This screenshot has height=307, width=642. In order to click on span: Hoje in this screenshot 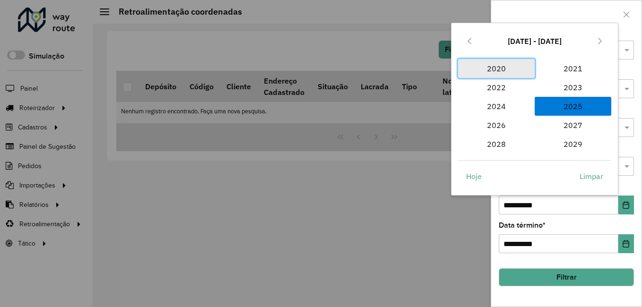, I will do `click(474, 176)`.